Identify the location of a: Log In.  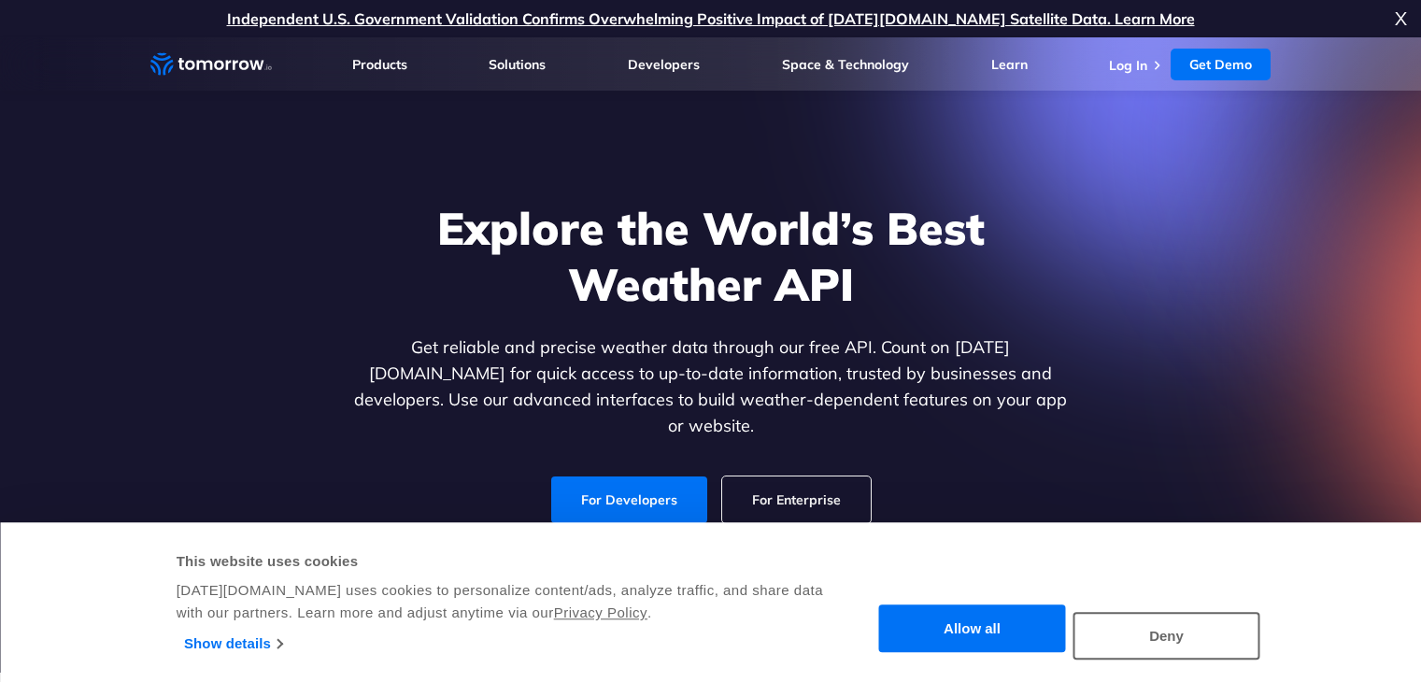
(1128, 65).